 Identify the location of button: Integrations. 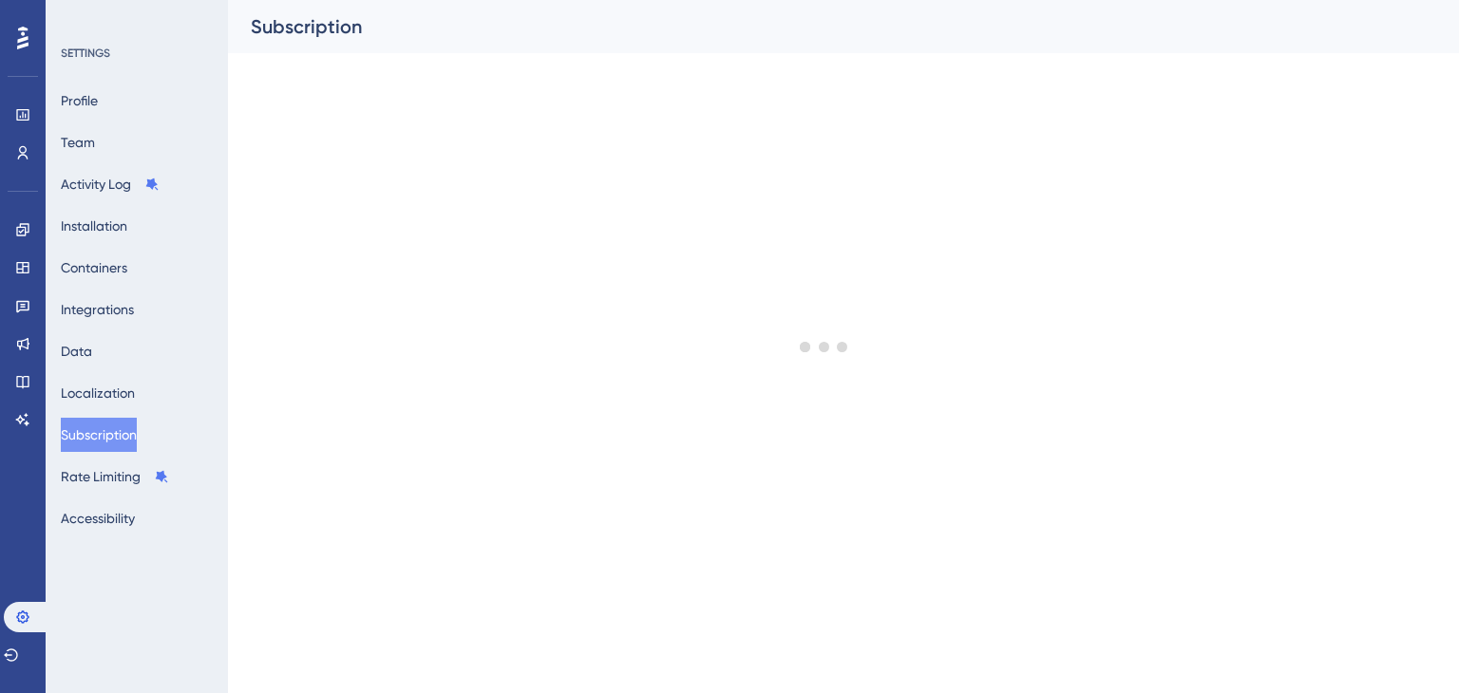
(97, 310).